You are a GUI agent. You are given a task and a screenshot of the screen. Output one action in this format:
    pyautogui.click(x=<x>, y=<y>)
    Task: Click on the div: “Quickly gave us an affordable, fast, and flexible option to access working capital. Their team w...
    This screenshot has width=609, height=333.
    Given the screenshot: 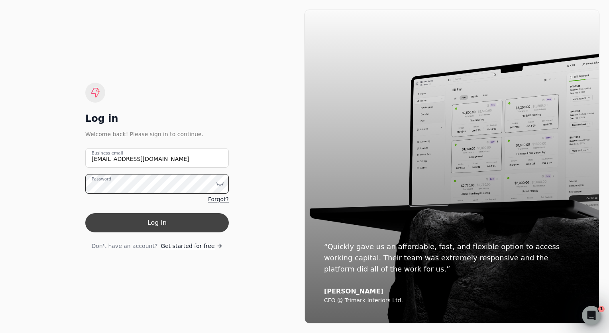 What is the action you would take?
    pyautogui.click(x=452, y=258)
    